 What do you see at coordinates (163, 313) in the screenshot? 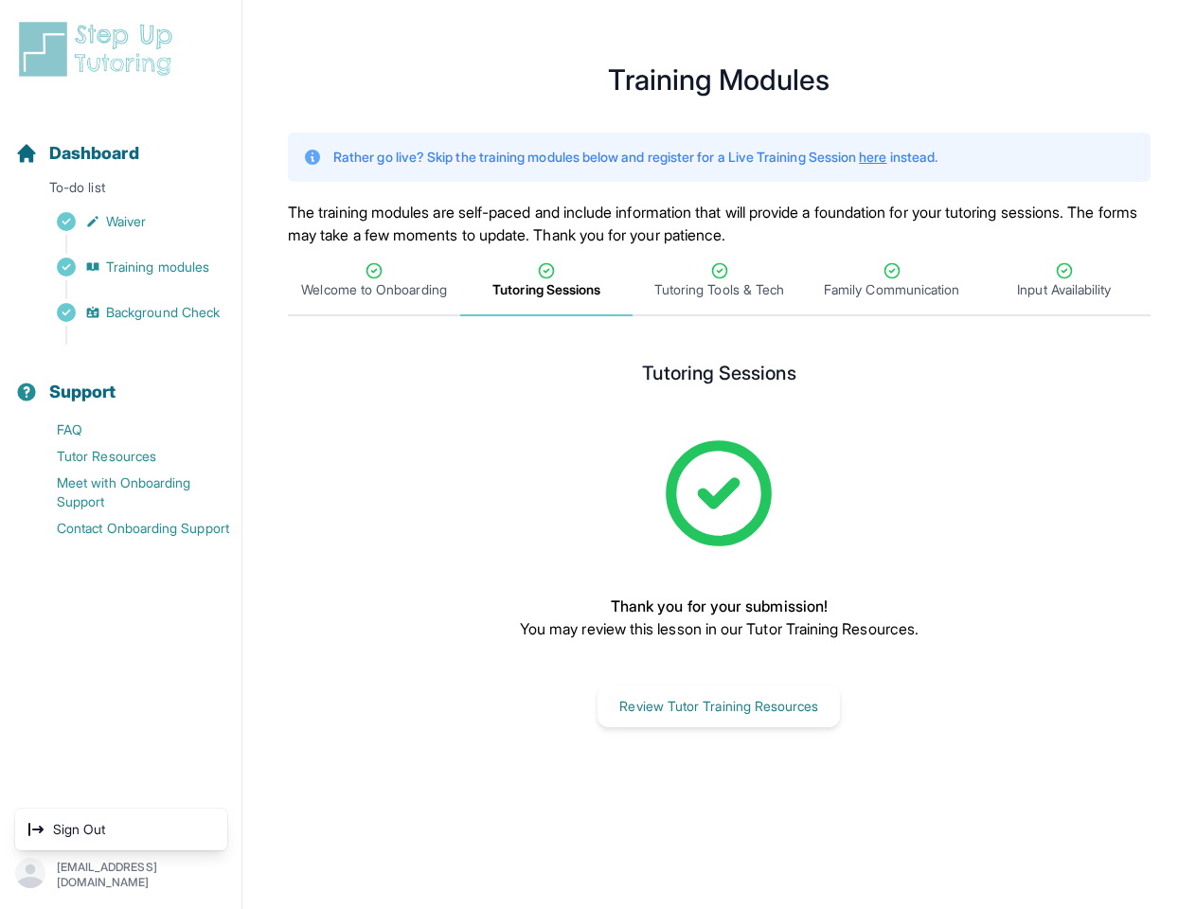
I see `span: Background Check` at bounding box center [163, 313].